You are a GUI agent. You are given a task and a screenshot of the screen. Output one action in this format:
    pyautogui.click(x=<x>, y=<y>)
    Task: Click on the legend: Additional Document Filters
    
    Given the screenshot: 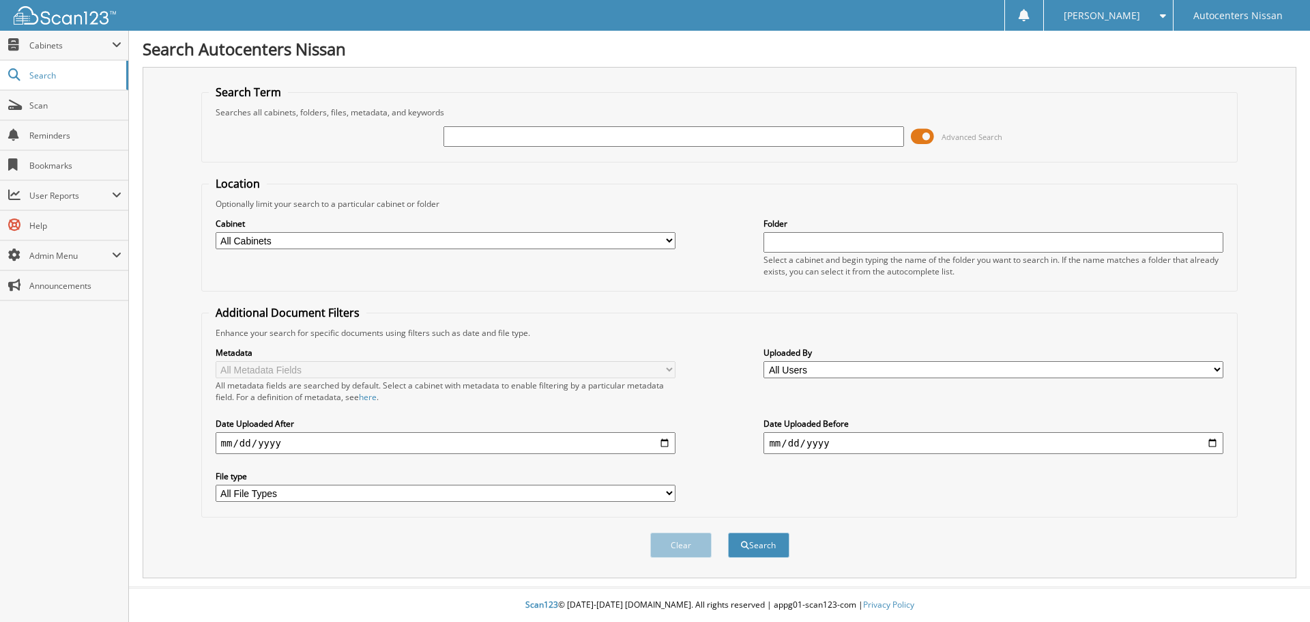 What is the action you would take?
    pyautogui.click(x=287, y=313)
    